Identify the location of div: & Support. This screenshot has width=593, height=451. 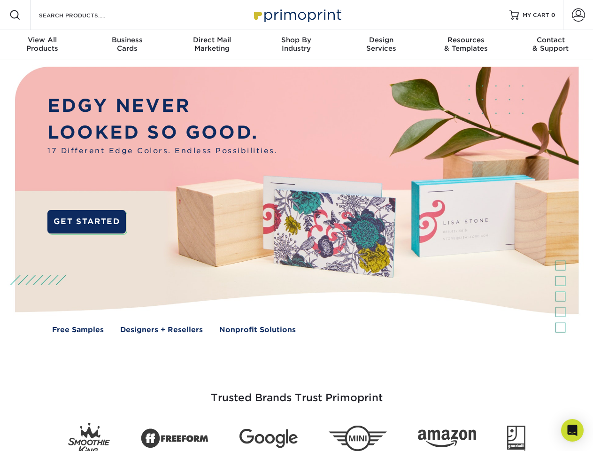
(551, 44).